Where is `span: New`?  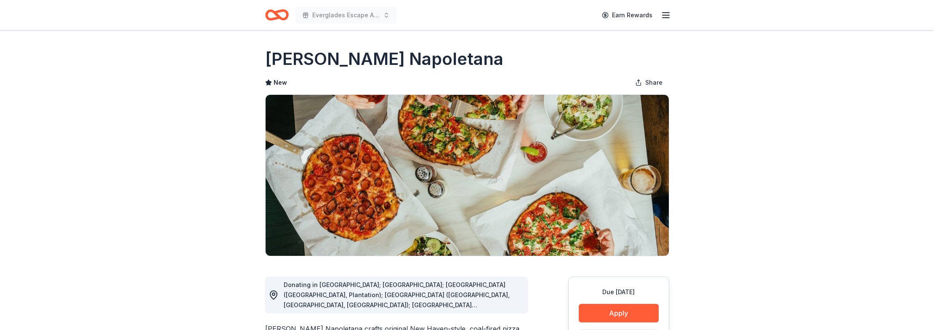 span: New is located at coordinates (280, 83).